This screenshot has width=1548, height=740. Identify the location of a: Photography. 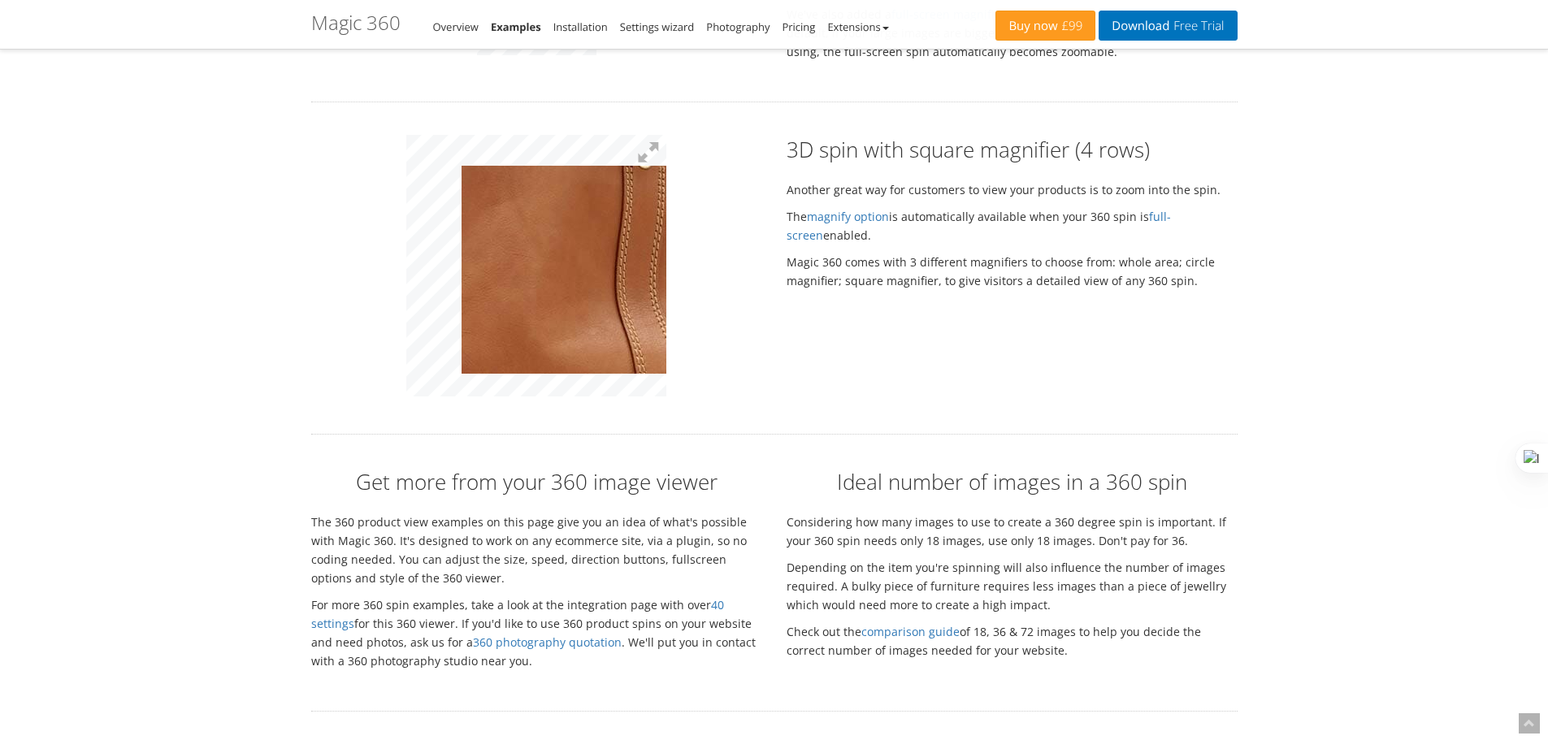
(738, 27).